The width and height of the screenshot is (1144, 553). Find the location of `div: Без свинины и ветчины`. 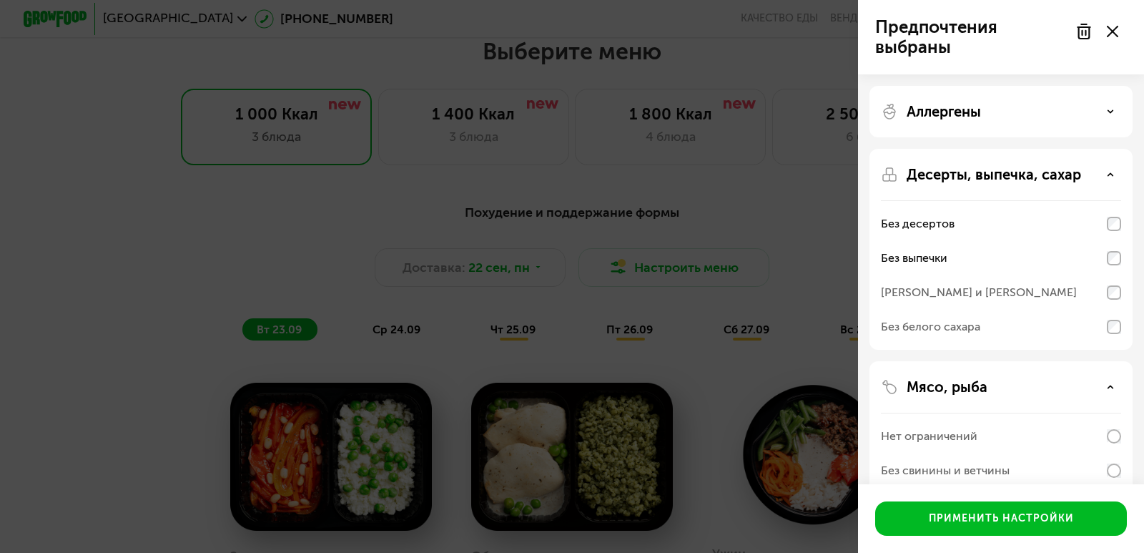

div: Без свинины и ветчины is located at coordinates (945, 470).